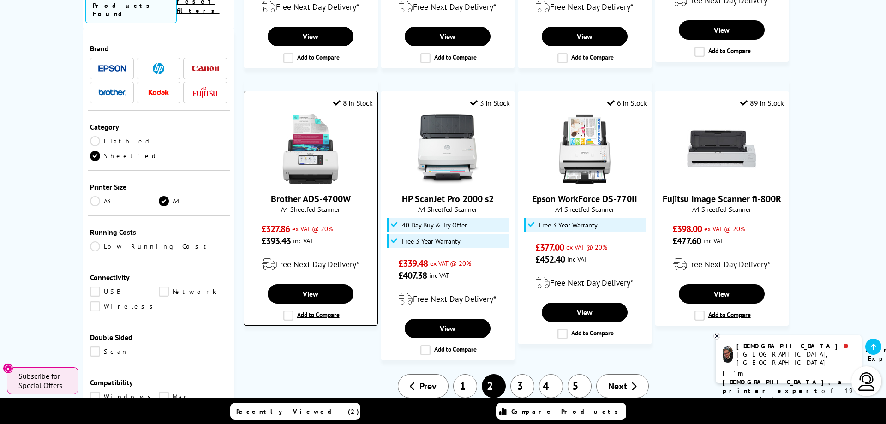 This screenshot has height=424, width=886. Describe the element at coordinates (295, 411) in the screenshot. I see `a: Recently Viewed (2)` at that location.